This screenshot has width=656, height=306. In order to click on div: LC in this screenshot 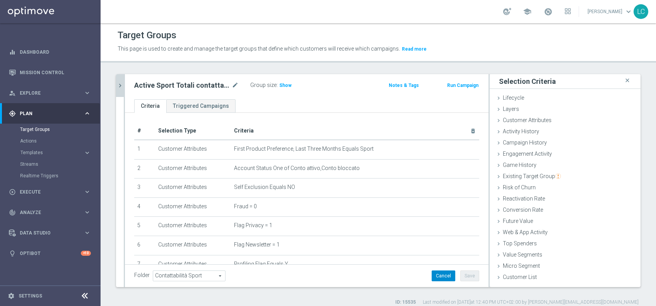, I will do `click(641, 12)`.